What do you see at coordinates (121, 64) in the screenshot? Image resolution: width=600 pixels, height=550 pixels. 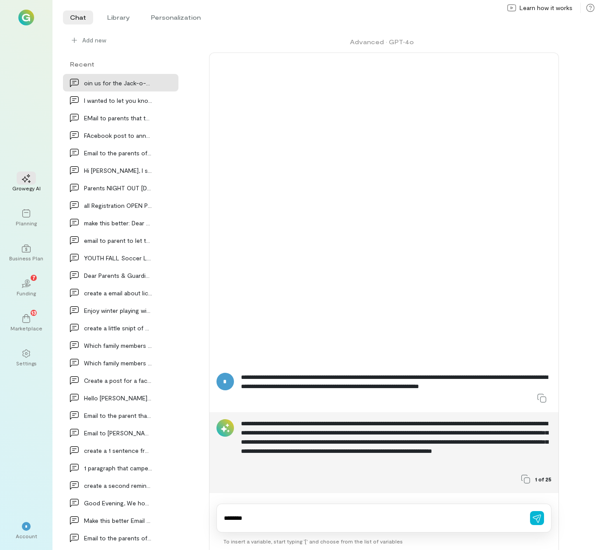 I see `div: Recent` at bounding box center [121, 64].